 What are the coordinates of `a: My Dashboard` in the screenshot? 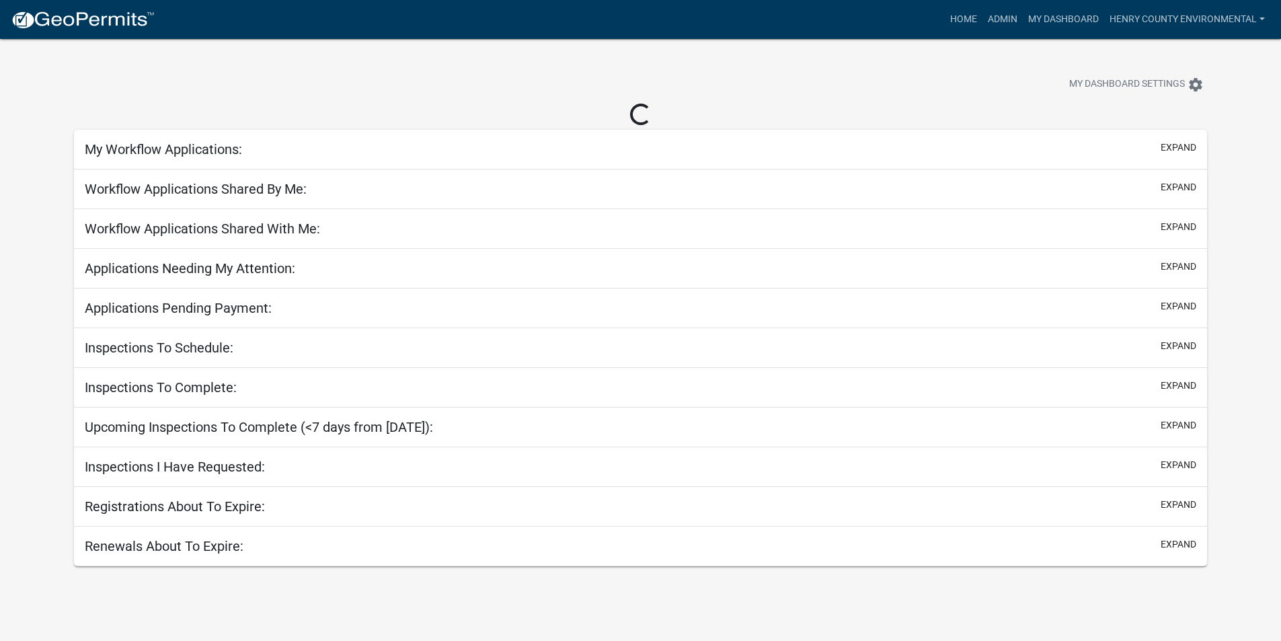 It's located at (1063, 19).